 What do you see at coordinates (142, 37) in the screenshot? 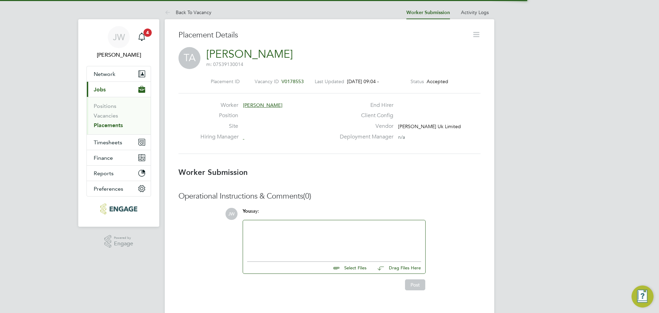
I see `a: 4` at bounding box center [142, 37].